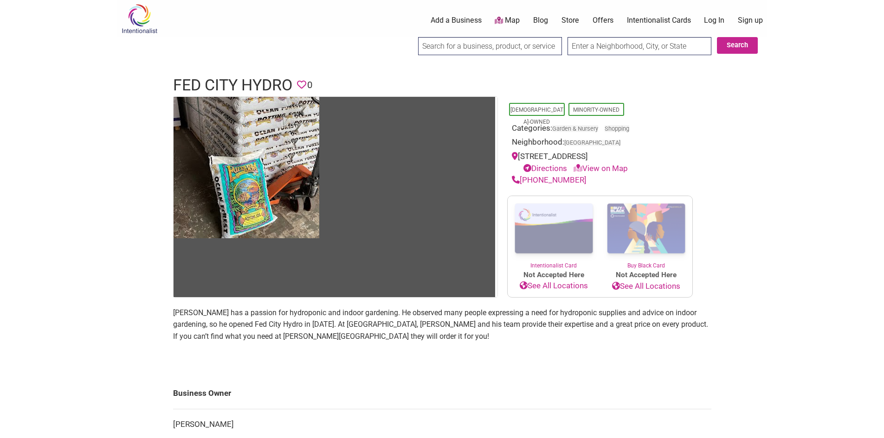 This screenshot has height=438, width=884. What do you see at coordinates (600, 143) in the screenshot?
I see `div: Neighborhood:` at bounding box center [600, 143].